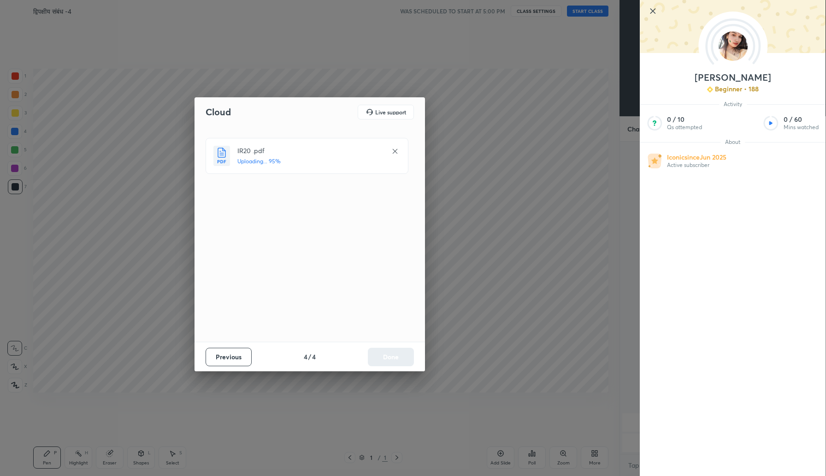 The width and height of the screenshot is (826, 476). I want to click on span: Activity, so click(733, 104).